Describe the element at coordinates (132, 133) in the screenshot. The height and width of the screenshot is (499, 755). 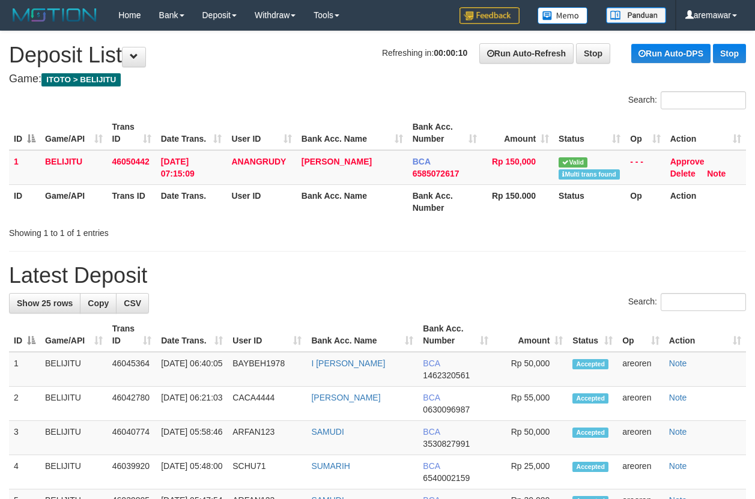
I see `th: Trans ID: activate to sort column ascending` at that location.